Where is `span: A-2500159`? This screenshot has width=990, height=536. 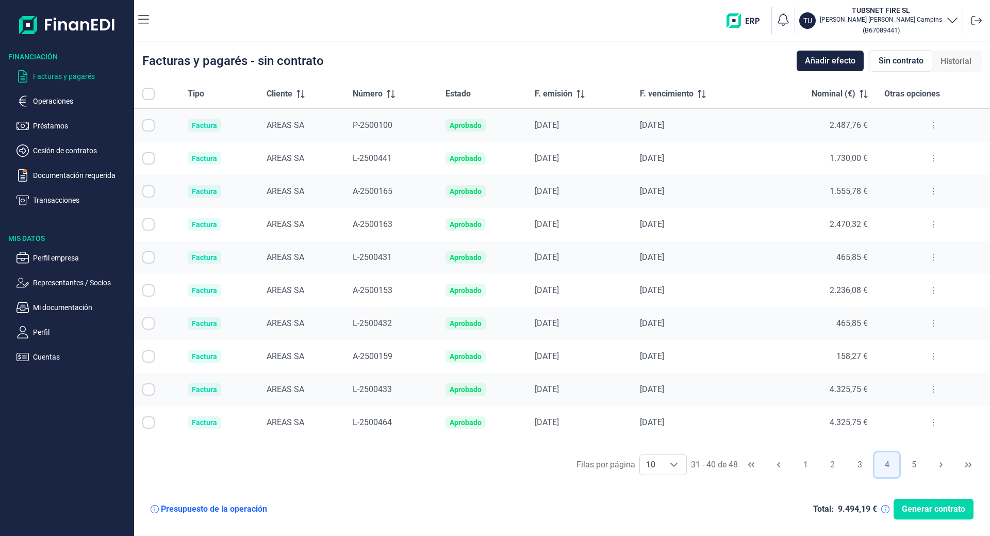
span: A-2500159 is located at coordinates (372, 356).